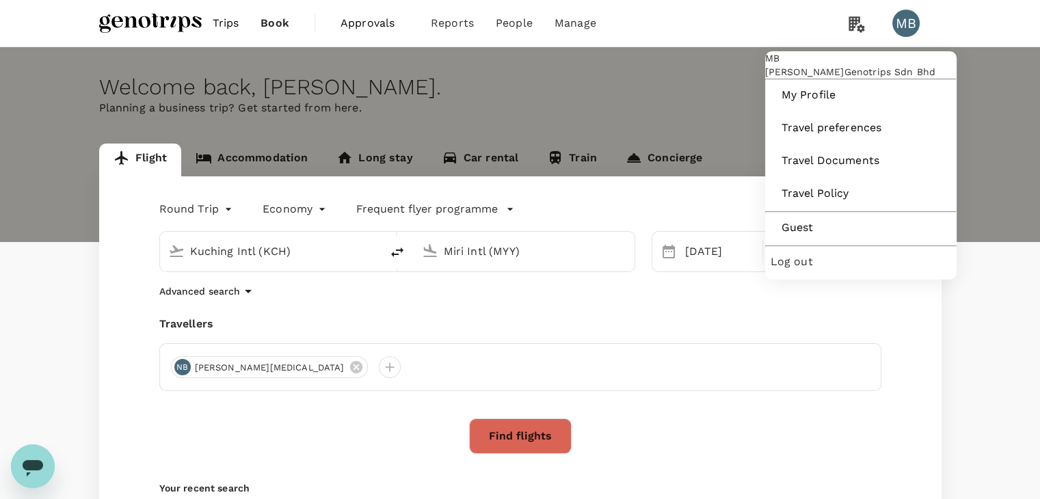  I want to click on a: Accommodation, so click(252, 160).